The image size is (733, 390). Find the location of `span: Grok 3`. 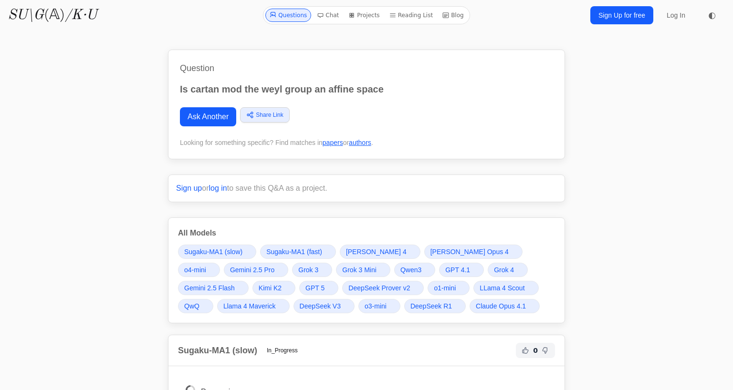

span: Grok 3 is located at coordinates (308, 270).